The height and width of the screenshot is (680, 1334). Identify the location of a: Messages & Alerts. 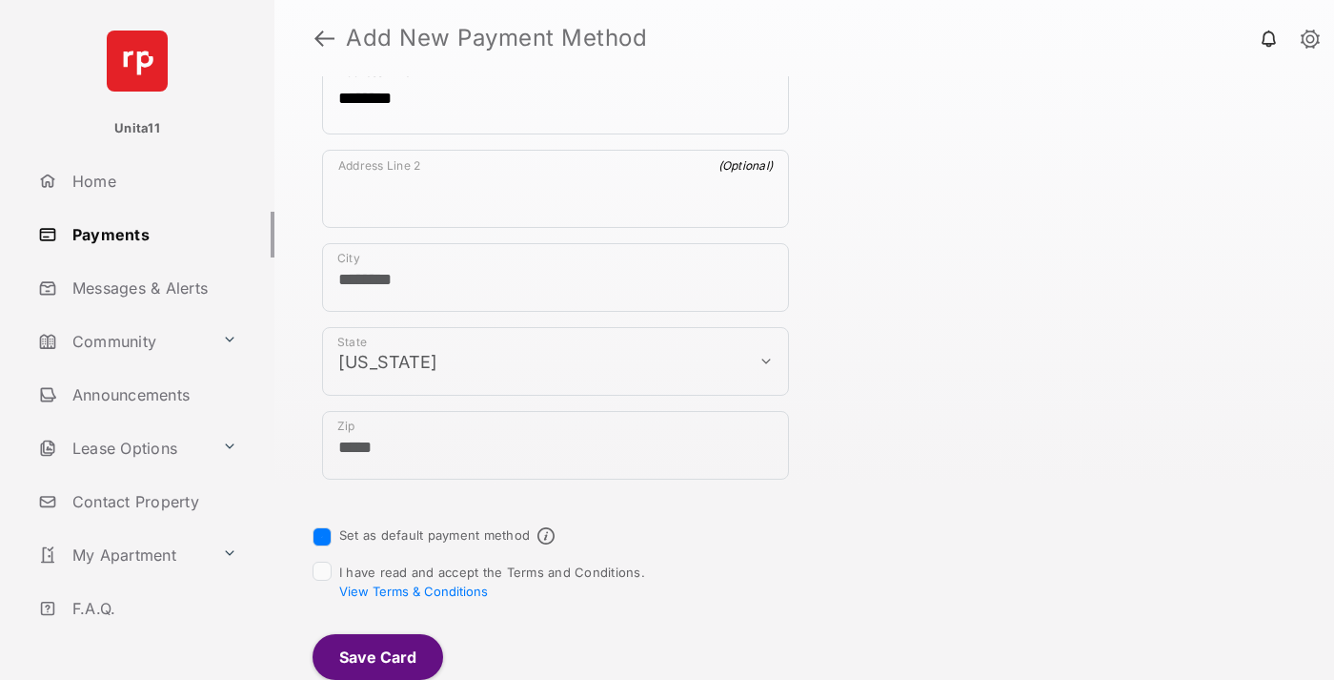
(152, 288).